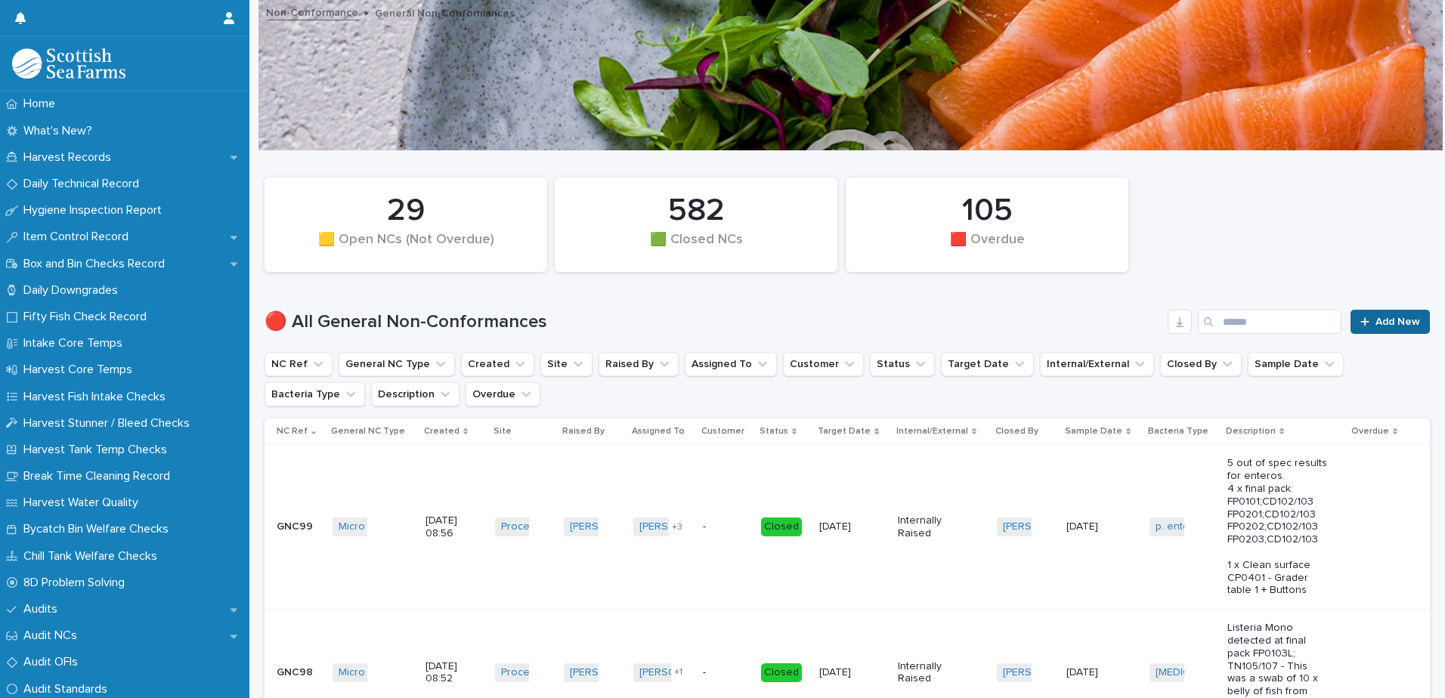  What do you see at coordinates (722, 431) in the screenshot?
I see `p: Customer` at bounding box center [722, 431].